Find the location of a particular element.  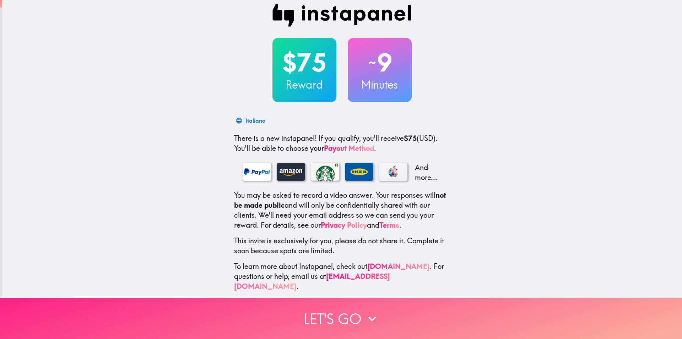

div: Italiano is located at coordinates (255, 120).